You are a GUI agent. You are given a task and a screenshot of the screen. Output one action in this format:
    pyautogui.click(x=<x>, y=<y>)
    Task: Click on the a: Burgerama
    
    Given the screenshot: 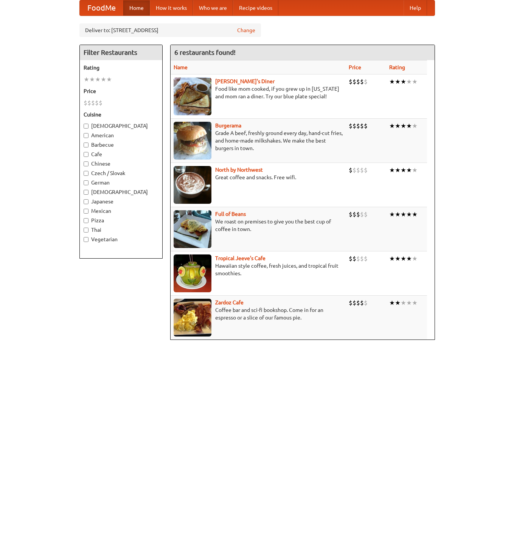 What is the action you would take?
    pyautogui.click(x=228, y=126)
    